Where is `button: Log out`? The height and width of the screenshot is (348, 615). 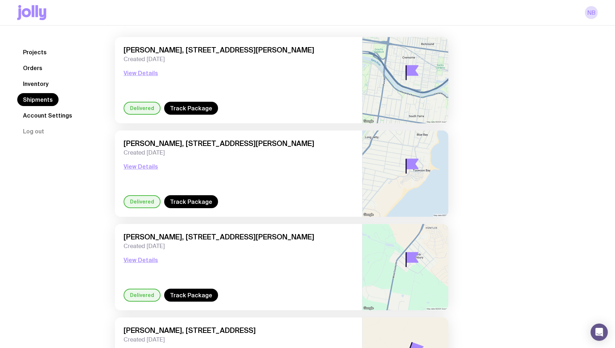 button: Log out is located at coordinates (33, 131).